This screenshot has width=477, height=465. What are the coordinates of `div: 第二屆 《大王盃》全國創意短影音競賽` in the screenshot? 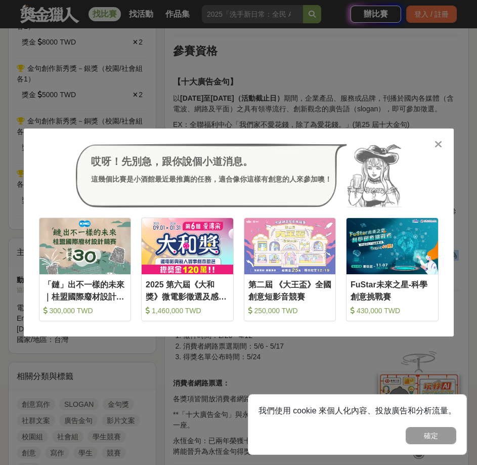 It's located at (290, 290).